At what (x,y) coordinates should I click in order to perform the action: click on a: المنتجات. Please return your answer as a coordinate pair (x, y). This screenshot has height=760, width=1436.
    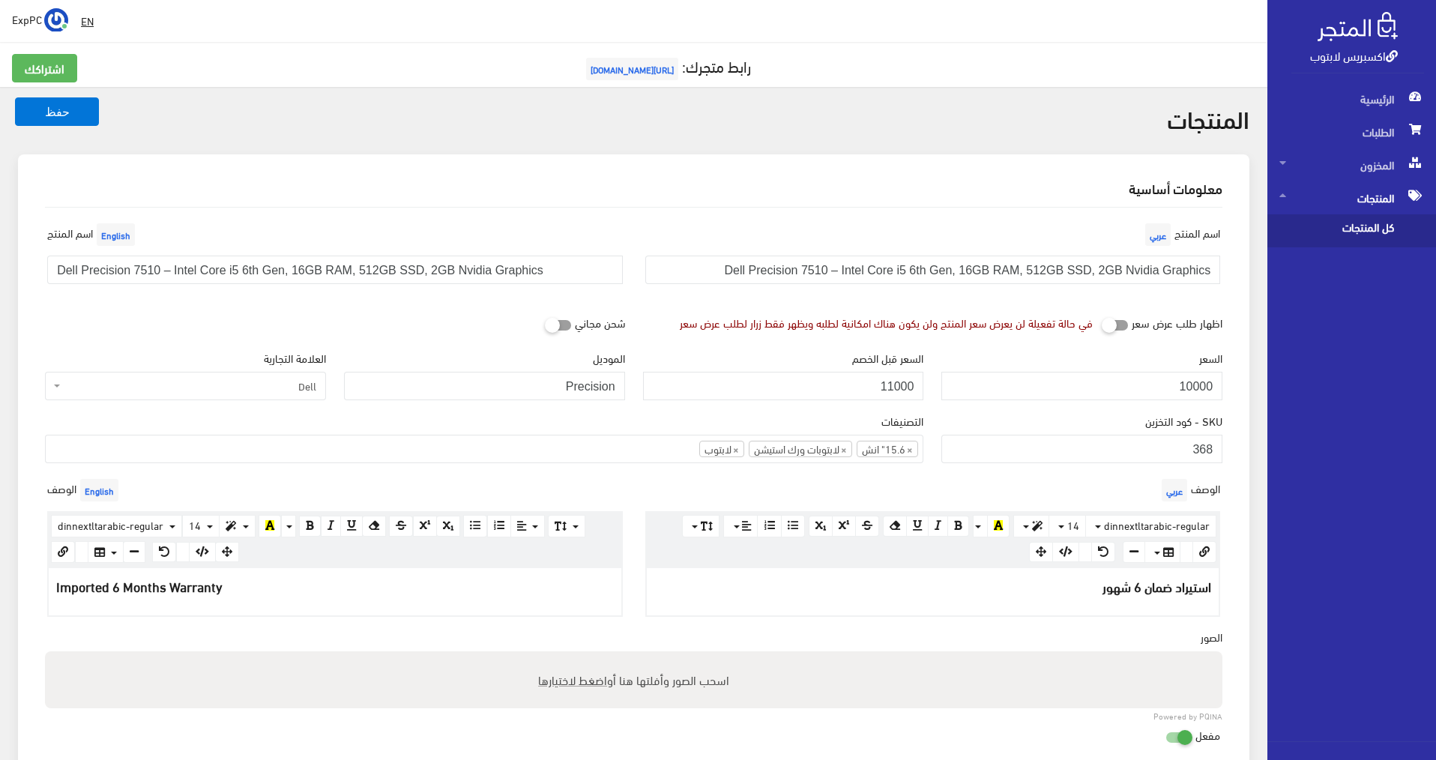
    Looking at the image, I should click on (1351, 198).